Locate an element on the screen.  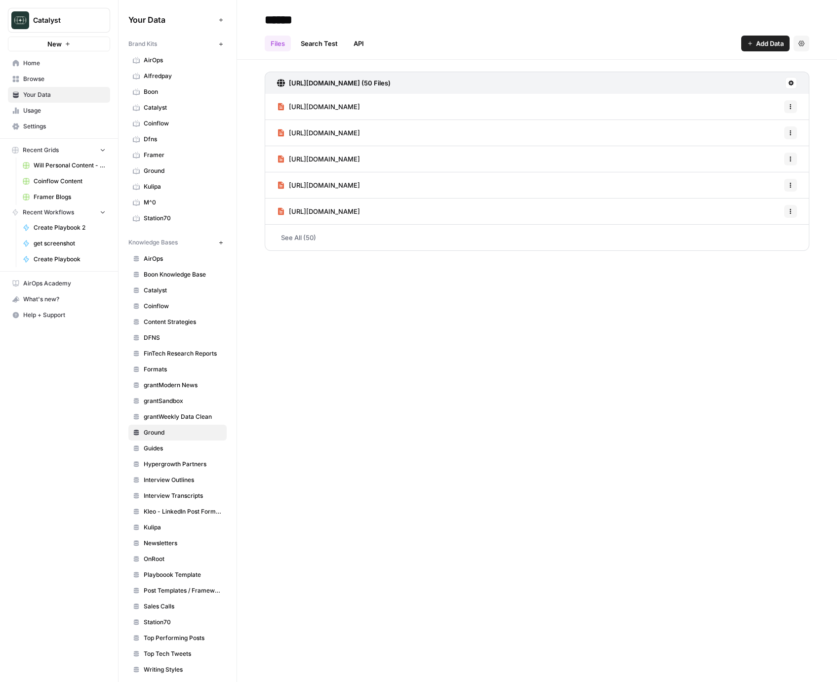
button: Help + Support is located at coordinates (59, 315).